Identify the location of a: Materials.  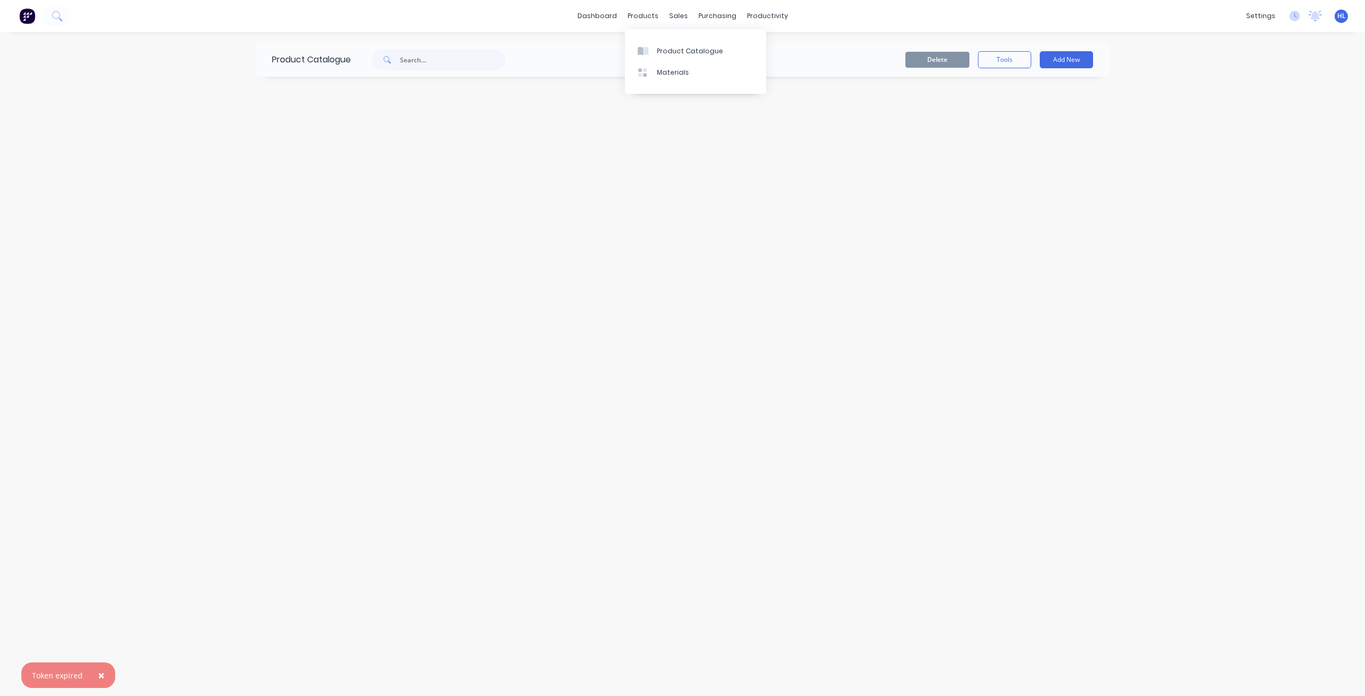
(695, 73).